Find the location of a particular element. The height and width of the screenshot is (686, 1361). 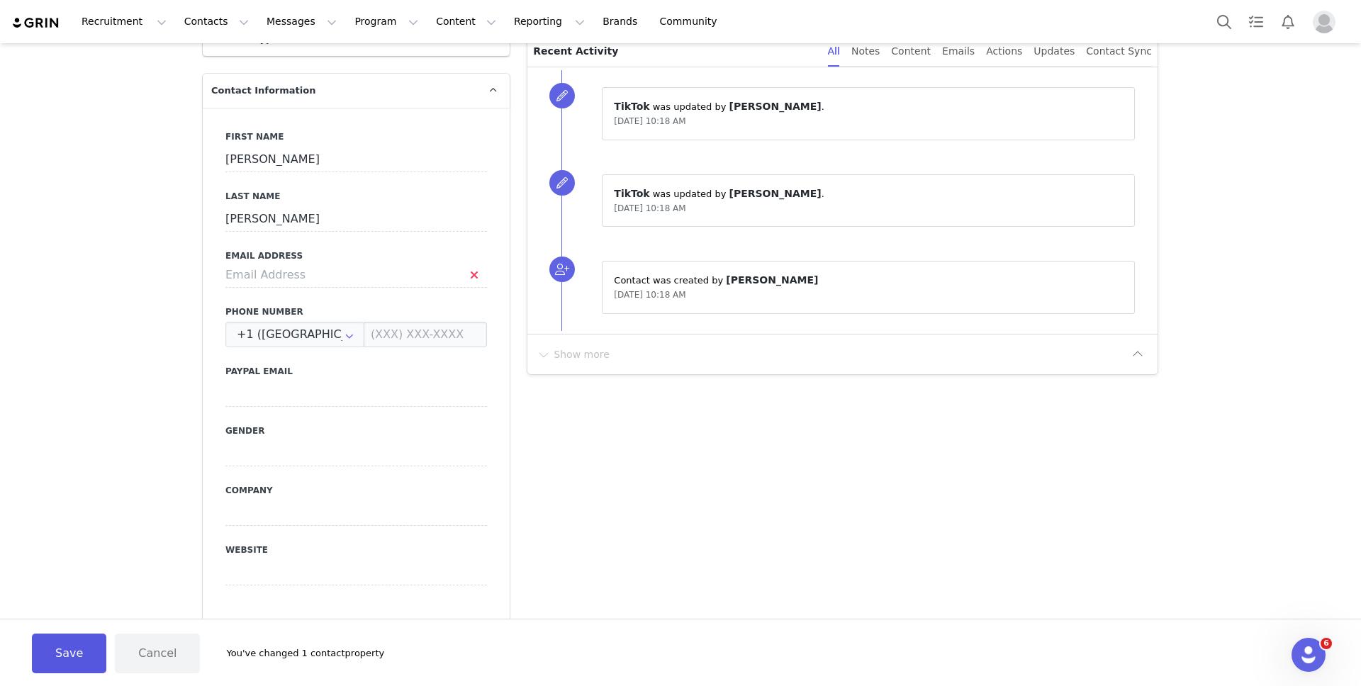

a: Brands is located at coordinates (622, 21).